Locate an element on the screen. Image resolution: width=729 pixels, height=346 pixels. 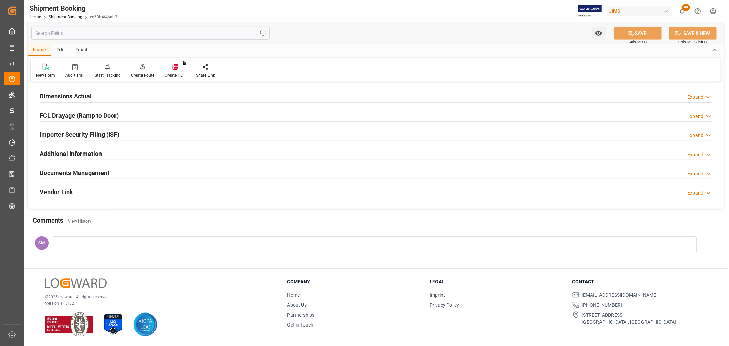
h2: Vendor Link is located at coordinates (56, 192).